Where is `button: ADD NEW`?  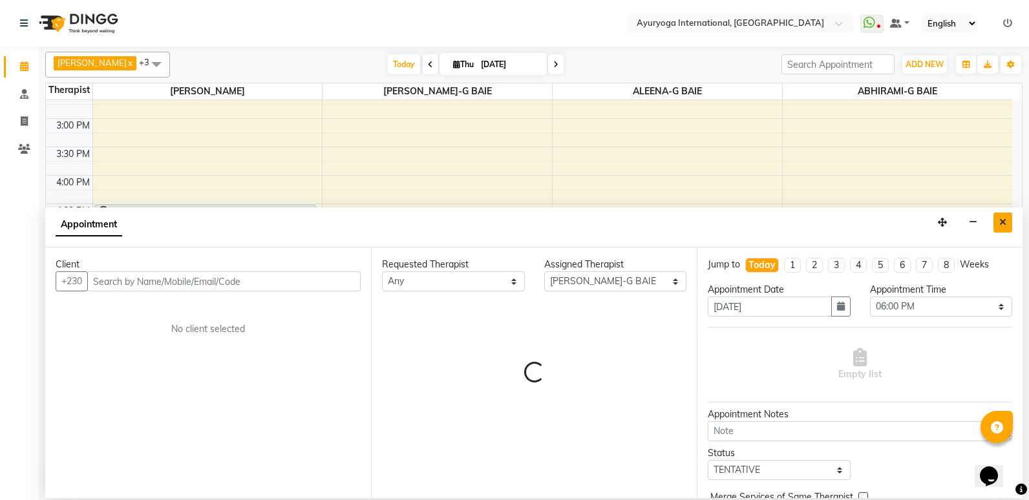
button: ADD NEW is located at coordinates (925, 65).